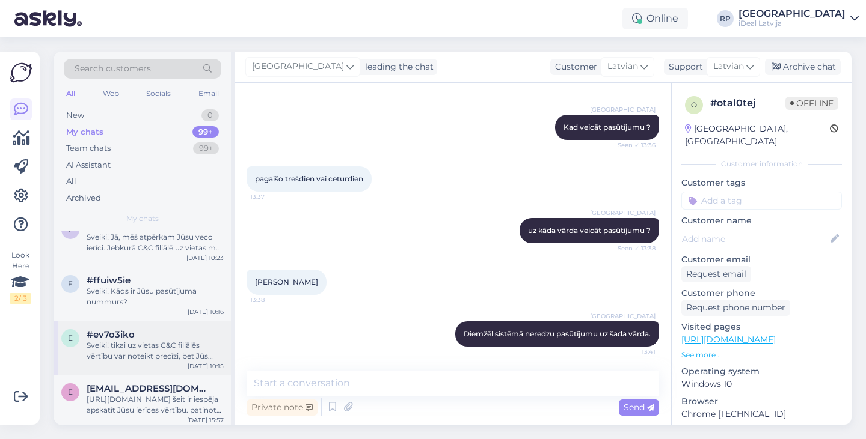 This screenshot has height=439, width=866. I want to click on div: Archived, so click(84, 198).